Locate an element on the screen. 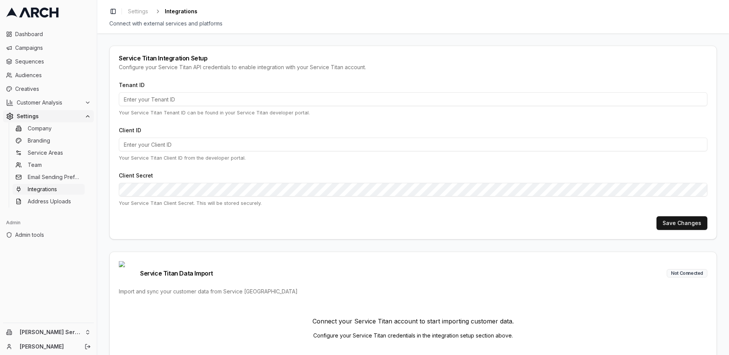 The width and height of the screenshot is (729, 355). button: Log out is located at coordinates (88, 346).